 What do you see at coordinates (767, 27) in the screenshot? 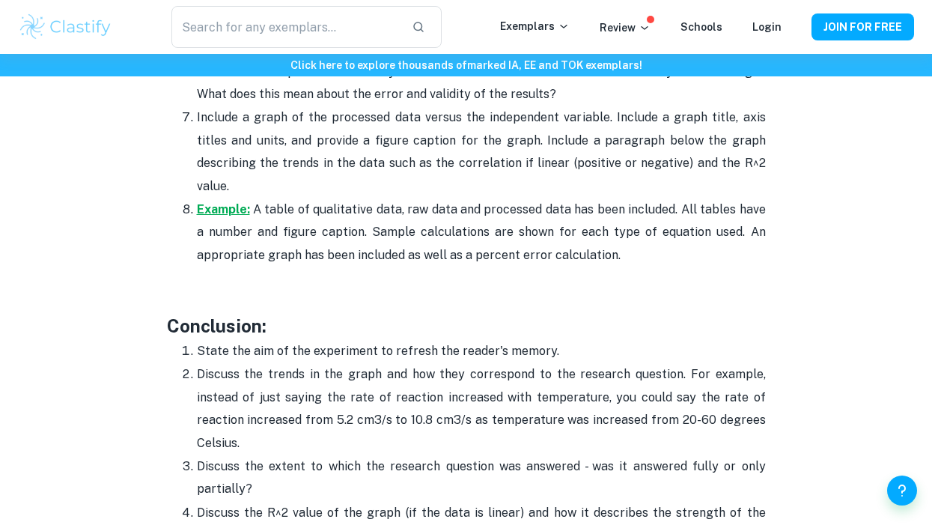
I see `a: Login` at bounding box center [767, 27].